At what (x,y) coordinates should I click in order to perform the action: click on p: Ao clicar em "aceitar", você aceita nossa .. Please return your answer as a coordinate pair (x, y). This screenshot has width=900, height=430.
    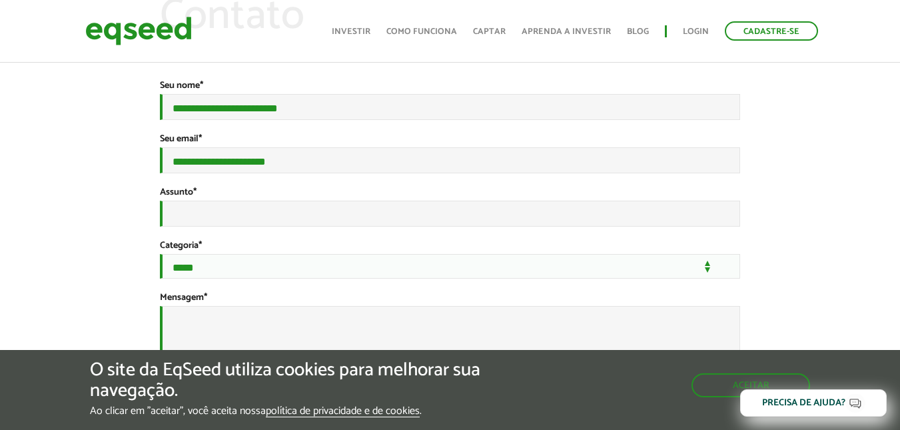
    Looking at the image, I should click on (306, 411).